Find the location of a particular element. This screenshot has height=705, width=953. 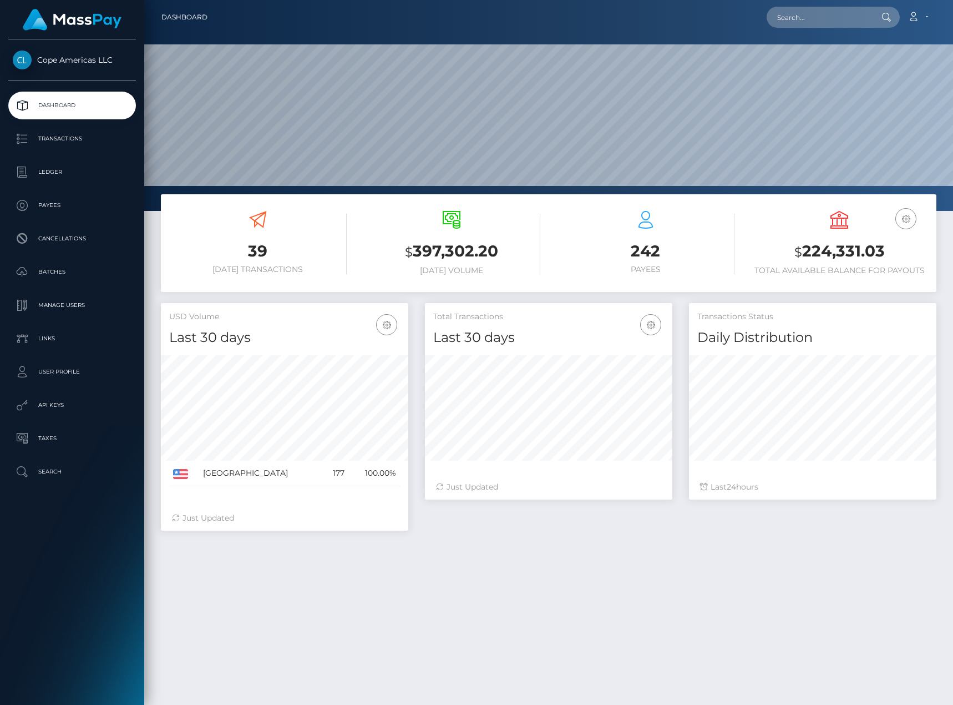

p: Manage Users is located at coordinates (72, 305).